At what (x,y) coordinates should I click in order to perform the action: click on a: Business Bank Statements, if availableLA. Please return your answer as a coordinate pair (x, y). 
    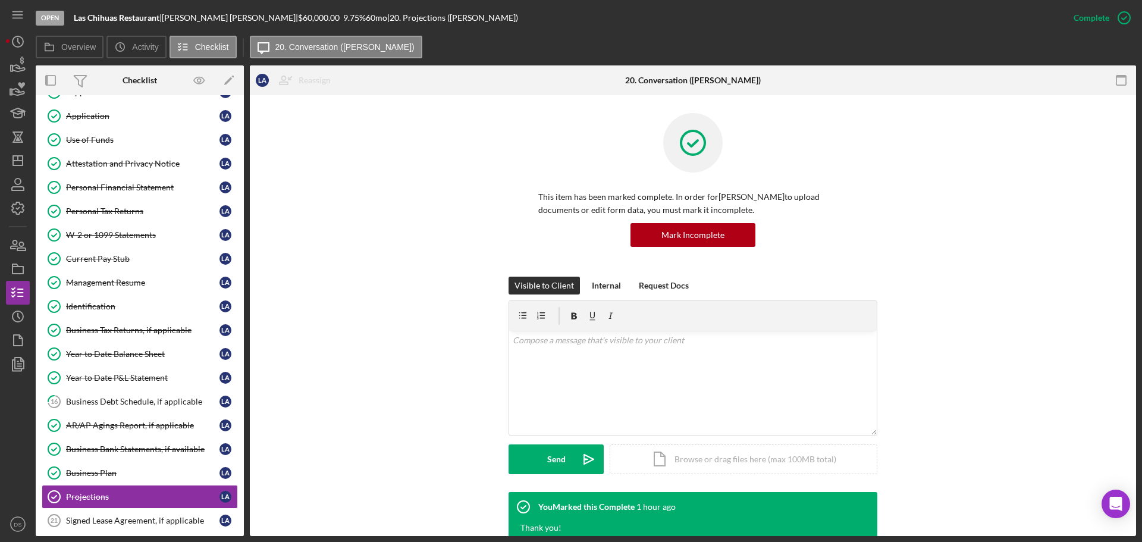
    Looking at the image, I should click on (140, 449).